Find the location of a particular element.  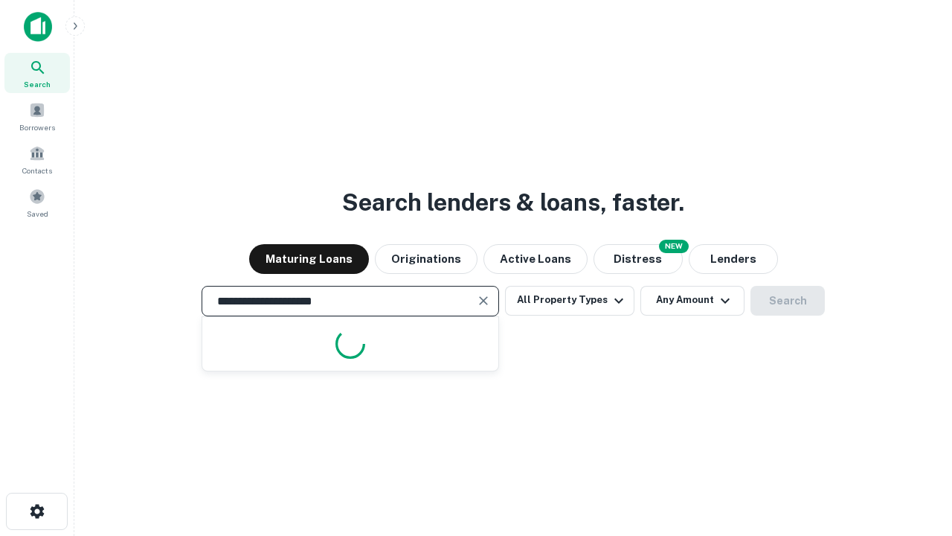

button: Originations is located at coordinates (426, 259).